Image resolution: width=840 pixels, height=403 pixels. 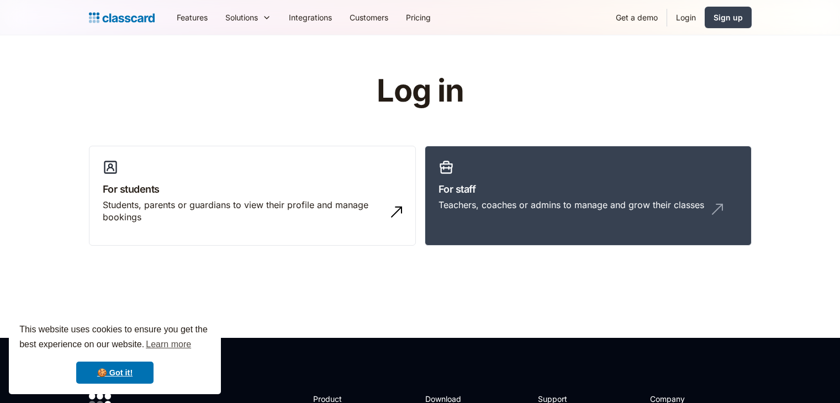 What do you see at coordinates (115, 353) in the screenshot?
I see `div: cookieconsent` at bounding box center [115, 353].